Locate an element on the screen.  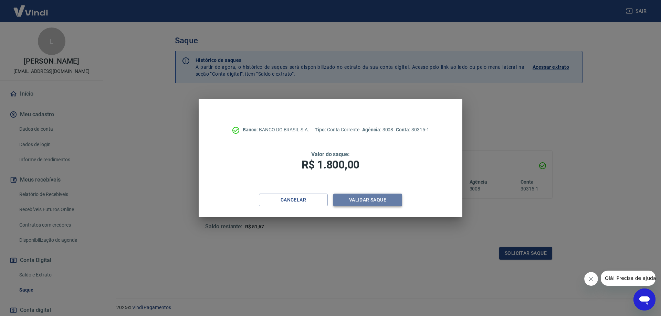
span: Banco: is located at coordinates (251, 130).